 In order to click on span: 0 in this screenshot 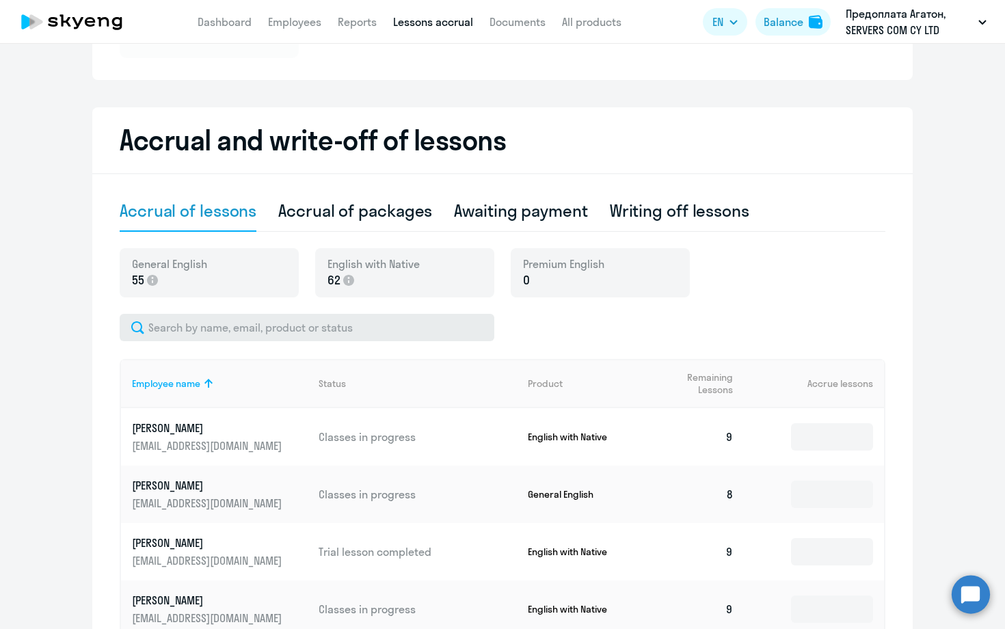, I will do `click(527, 280)`.